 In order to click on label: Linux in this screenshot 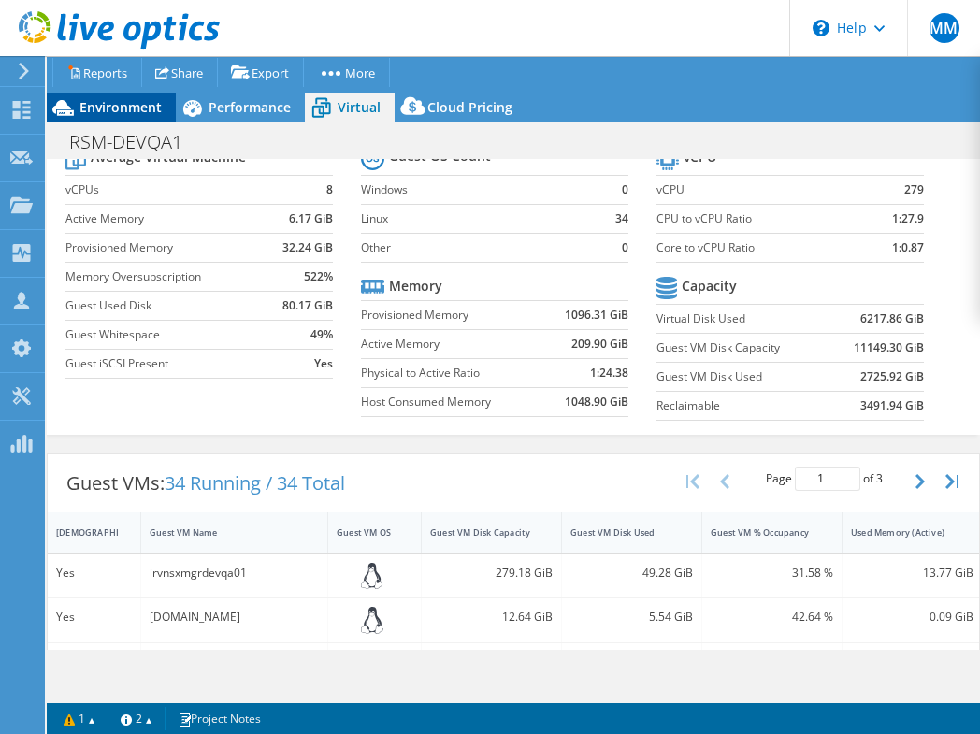, I will do `click(483, 219)`.